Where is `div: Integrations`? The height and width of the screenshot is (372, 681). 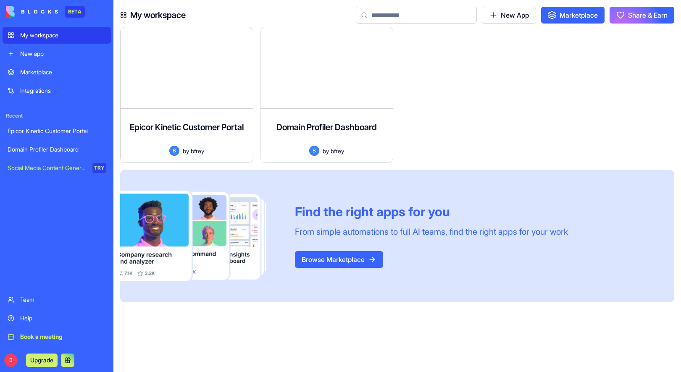 div: Integrations is located at coordinates (63, 91).